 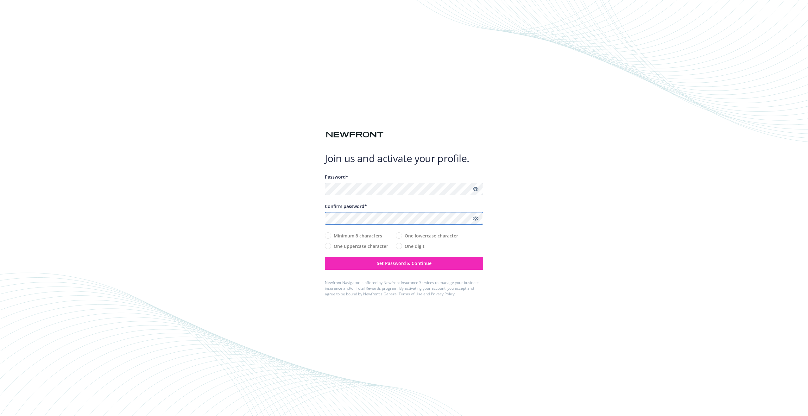 I want to click on span: One lowercase character, so click(x=431, y=235).